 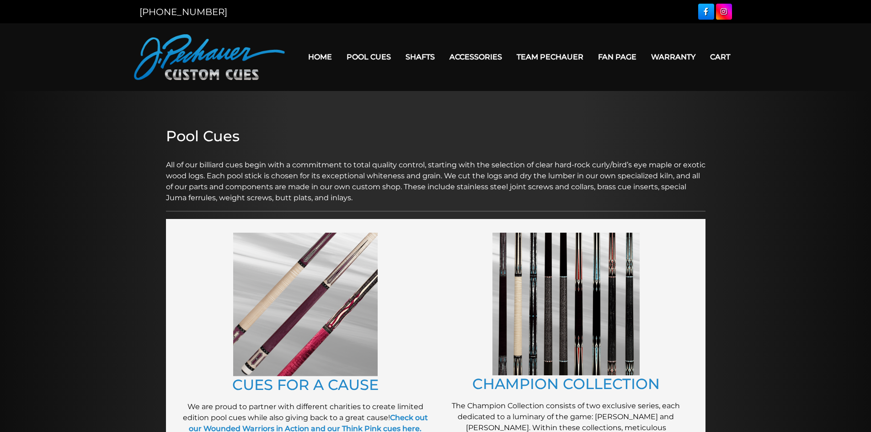 What do you see at coordinates (420, 57) in the screenshot?
I see `a: Shafts` at bounding box center [420, 57].